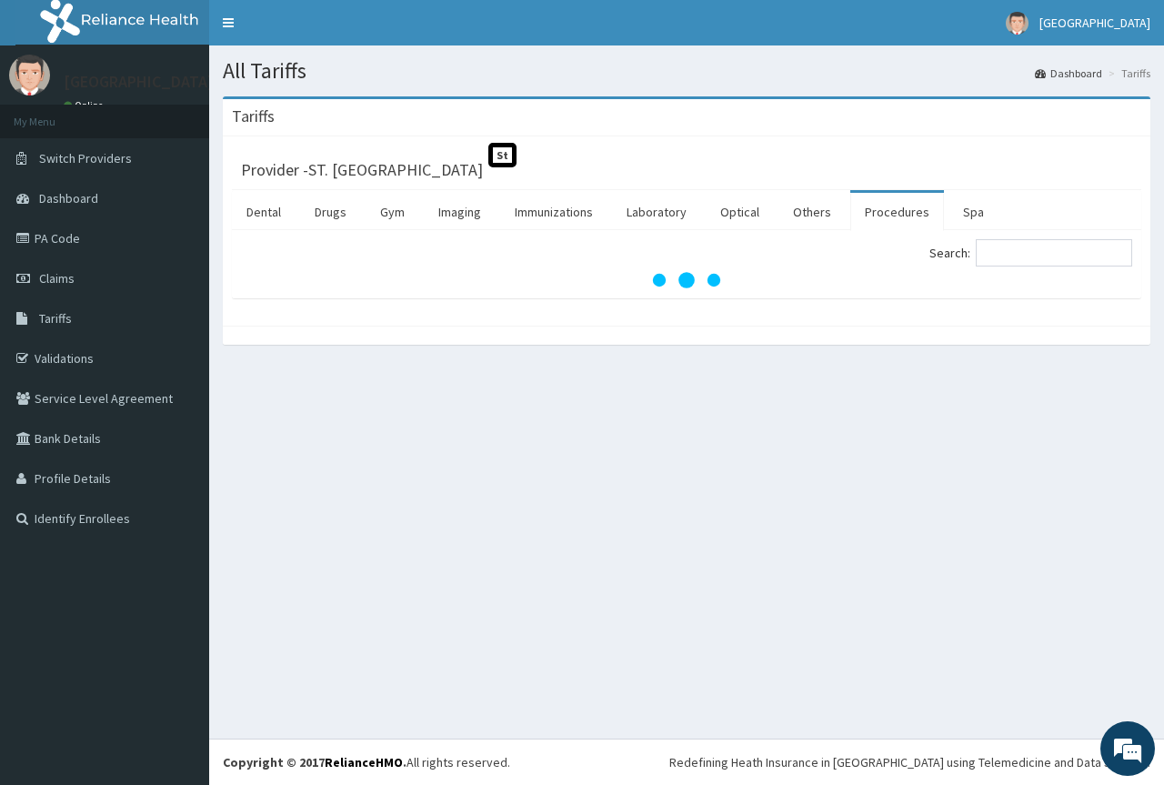 This screenshot has width=1164, height=785. What do you see at coordinates (330, 212) in the screenshot?
I see `a: Drugs` at bounding box center [330, 212].